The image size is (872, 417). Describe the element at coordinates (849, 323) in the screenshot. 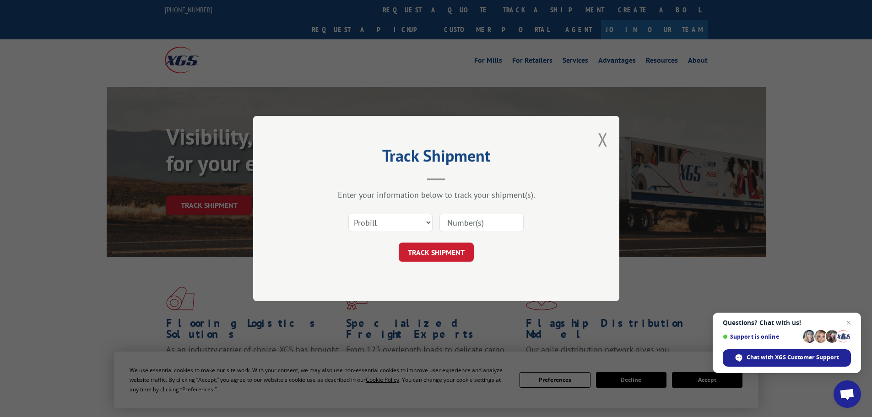

I see `span: Close chat` at that location.